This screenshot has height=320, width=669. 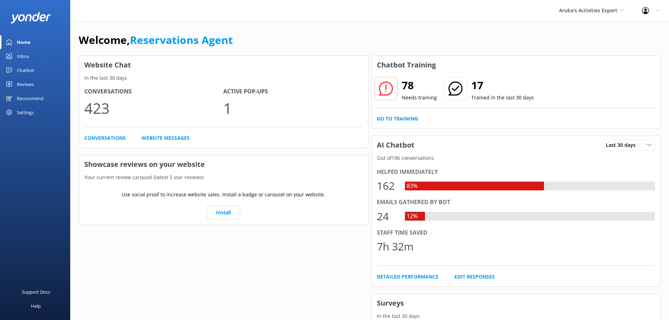 I want to click on div: Reviews, so click(x=25, y=84).